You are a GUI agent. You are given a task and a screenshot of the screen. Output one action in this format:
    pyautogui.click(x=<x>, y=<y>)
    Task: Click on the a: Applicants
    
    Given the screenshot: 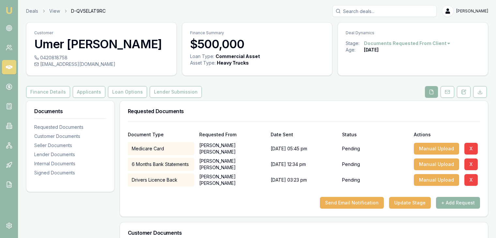 What is the action you would take?
    pyautogui.click(x=89, y=92)
    